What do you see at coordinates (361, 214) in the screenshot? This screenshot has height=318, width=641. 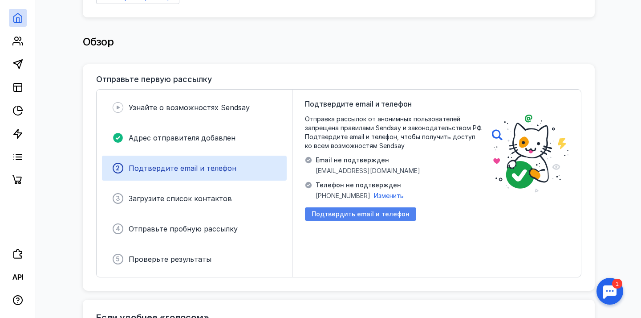 I see `button: Подтвердить email и телефон` at bounding box center [361, 214].